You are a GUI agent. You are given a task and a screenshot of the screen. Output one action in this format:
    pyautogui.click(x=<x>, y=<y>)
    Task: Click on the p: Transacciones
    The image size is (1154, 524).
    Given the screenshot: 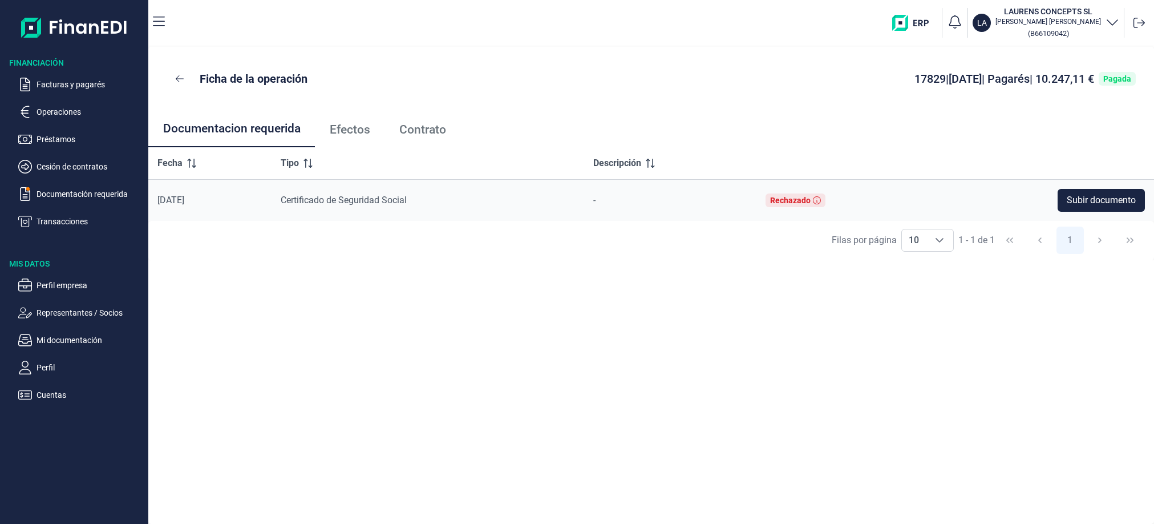 What is the action you would take?
    pyautogui.click(x=90, y=221)
    